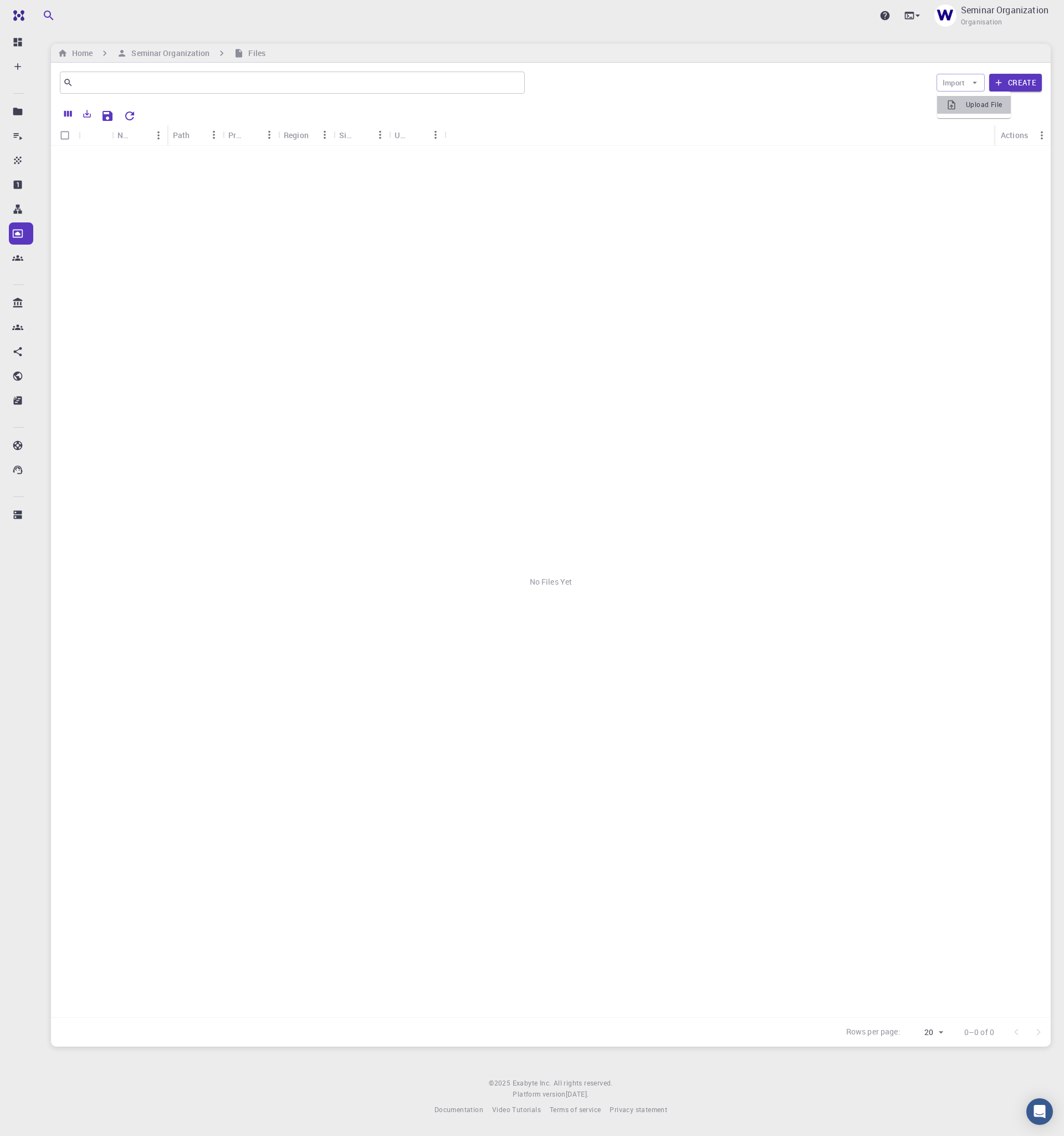  I want to click on p: Rows per page:, so click(873, 1032).